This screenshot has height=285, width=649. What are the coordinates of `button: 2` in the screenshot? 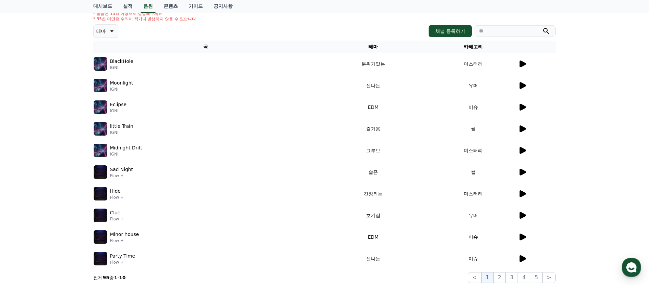 It's located at (499, 277).